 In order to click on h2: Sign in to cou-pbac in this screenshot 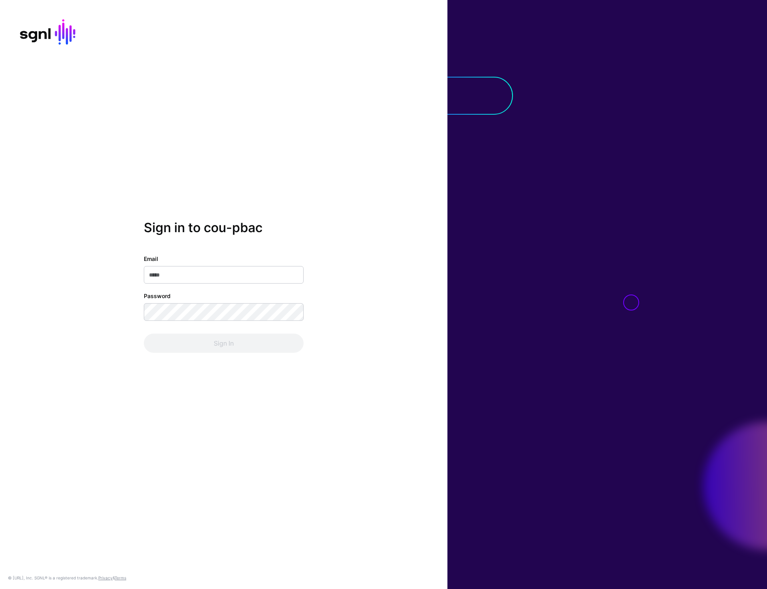, I will do `click(224, 228)`.